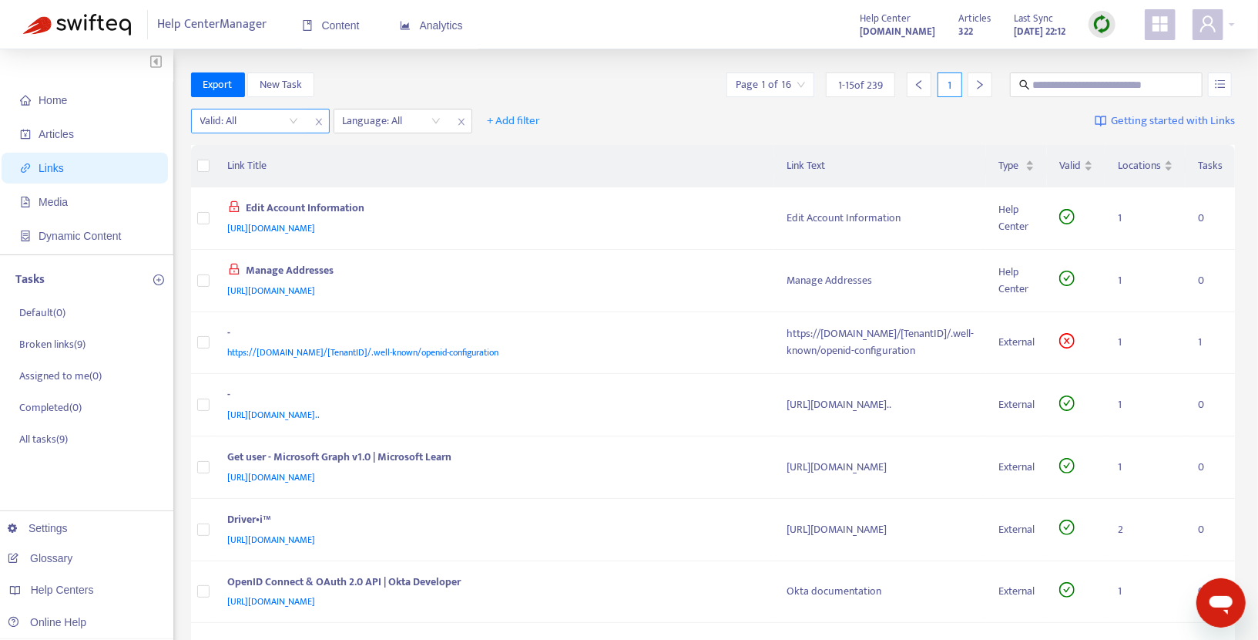 This screenshot has height=640, width=1258. Describe the element at coordinates (514, 121) in the screenshot. I see `span: + Add filter` at that location.